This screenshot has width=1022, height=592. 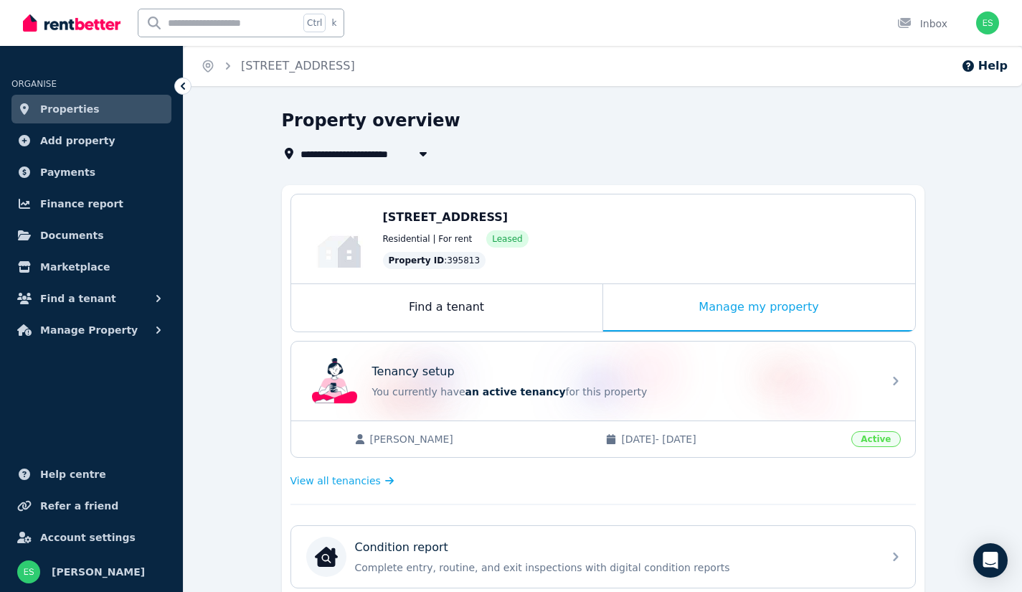 What do you see at coordinates (991, 560) in the screenshot?
I see `div: Open Intercom Messenger` at bounding box center [991, 560].